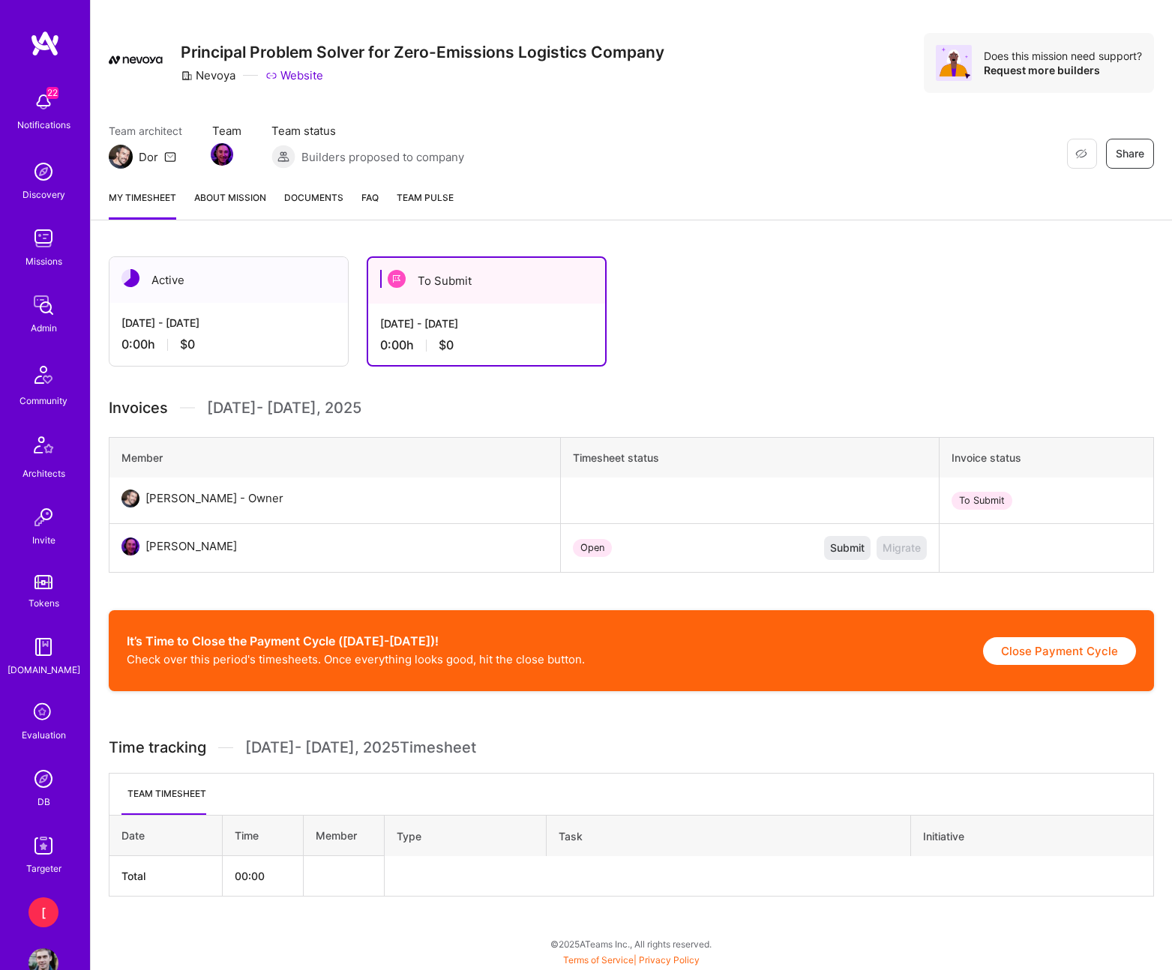 The height and width of the screenshot is (970, 1172). What do you see at coordinates (43, 735) in the screenshot?
I see `div: Evaluation` at bounding box center [43, 735].